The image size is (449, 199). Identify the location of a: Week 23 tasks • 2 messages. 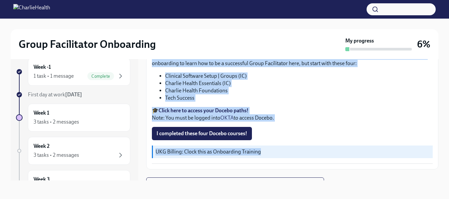
(73, 151).